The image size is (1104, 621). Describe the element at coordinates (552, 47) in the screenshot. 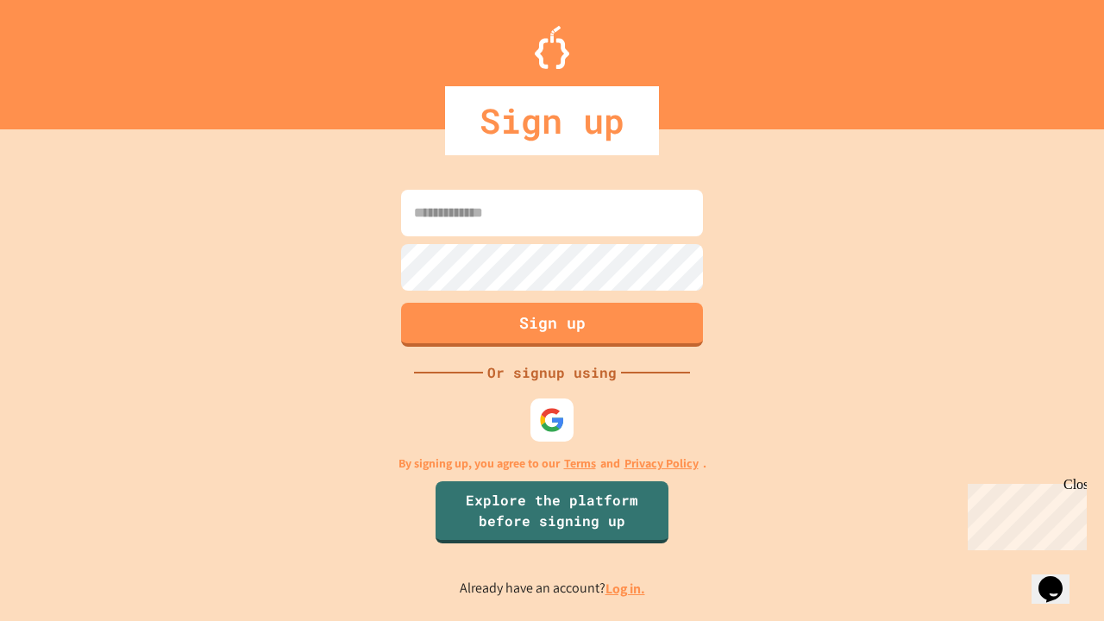

I see `img: Logo.svg` at that location.